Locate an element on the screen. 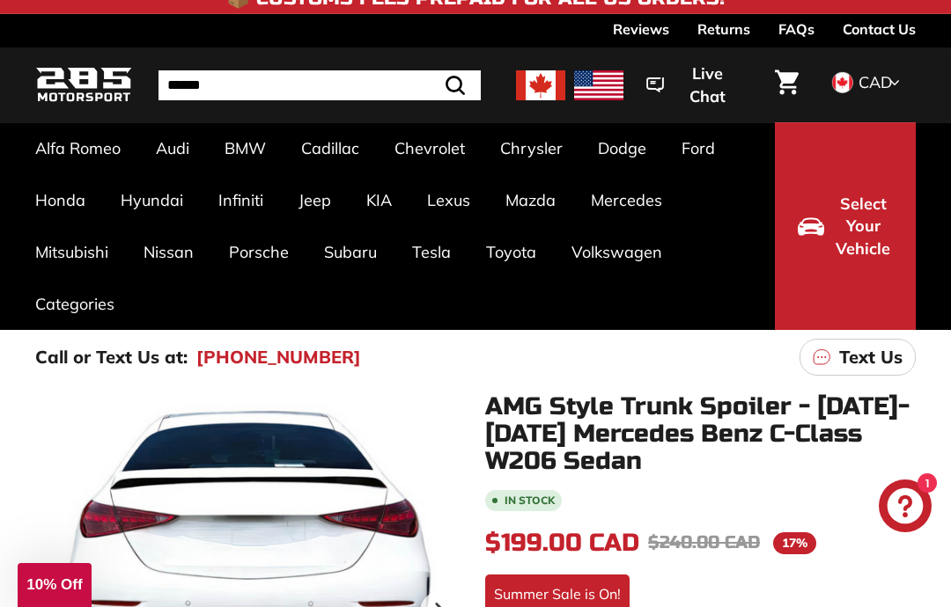 Image resolution: width=951 pixels, height=607 pixels. a: Volkswagen is located at coordinates (616, 252).